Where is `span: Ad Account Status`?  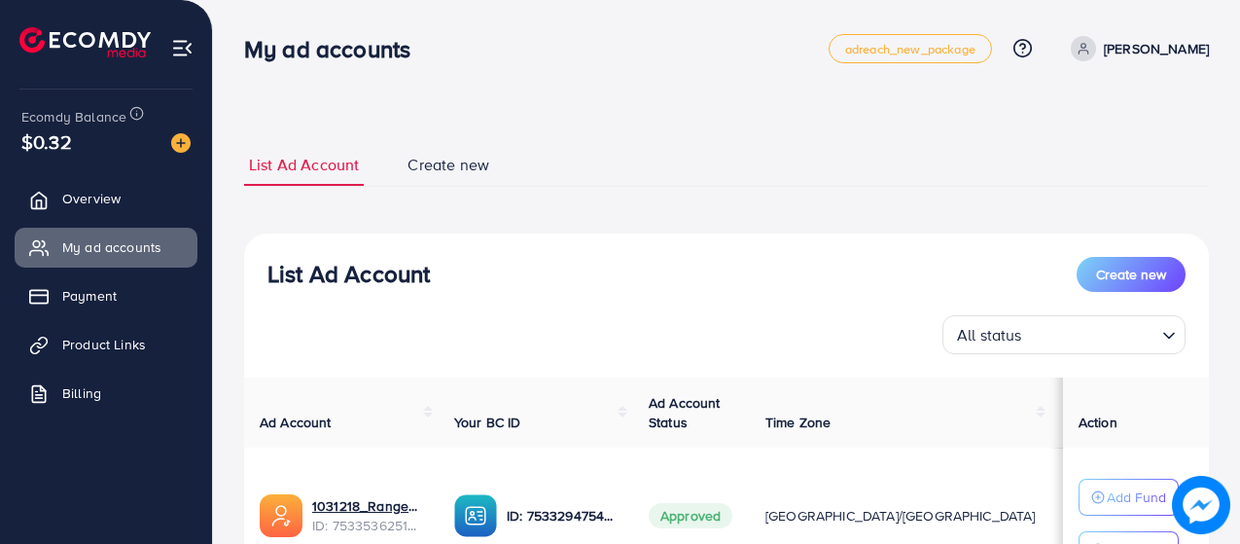
span: Ad Account Status is located at coordinates (685, 412).